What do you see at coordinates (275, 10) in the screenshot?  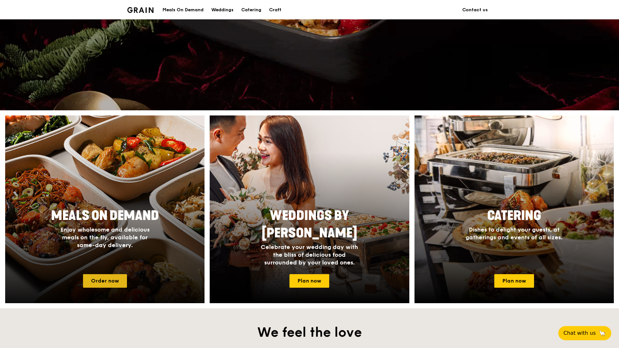 I see `div: Craft` at bounding box center [275, 10].